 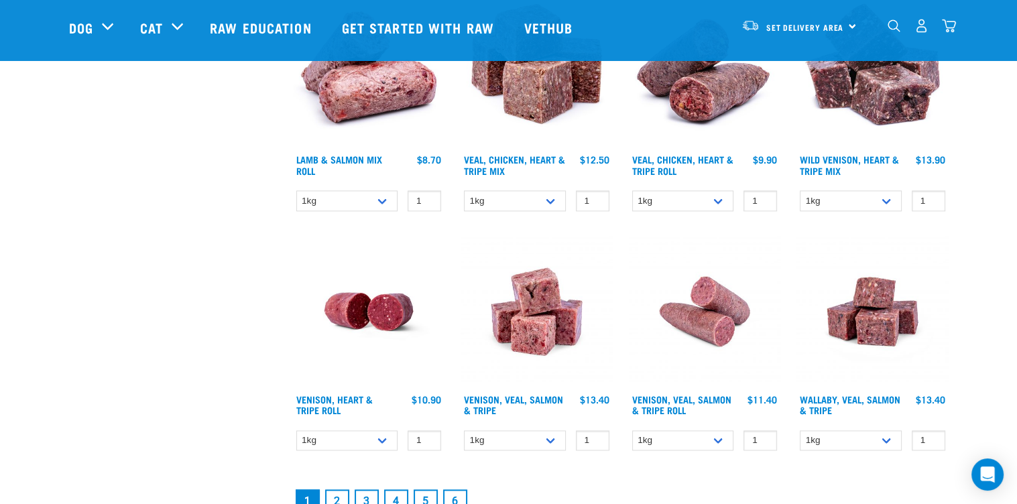 What do you see at coordinates (513, 404) in the screenshot?
I see `a: Venison, Veal, Salmon & Tripe` at bounding box center [513, 404].